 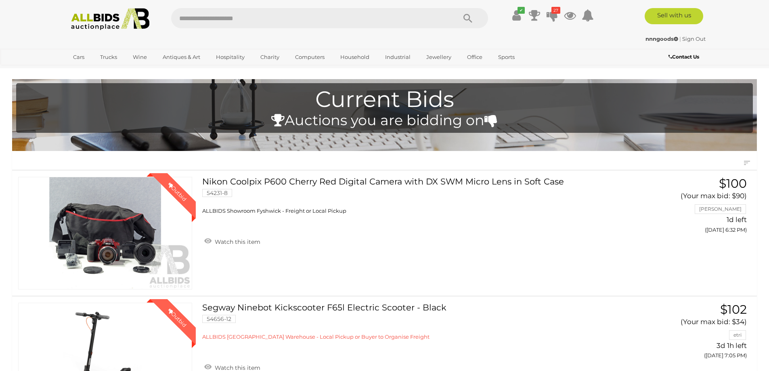 What do you see at coordinates (684, 56) in the screenshot?
I see `b: Contact Us` at bounding box center [684, 56].